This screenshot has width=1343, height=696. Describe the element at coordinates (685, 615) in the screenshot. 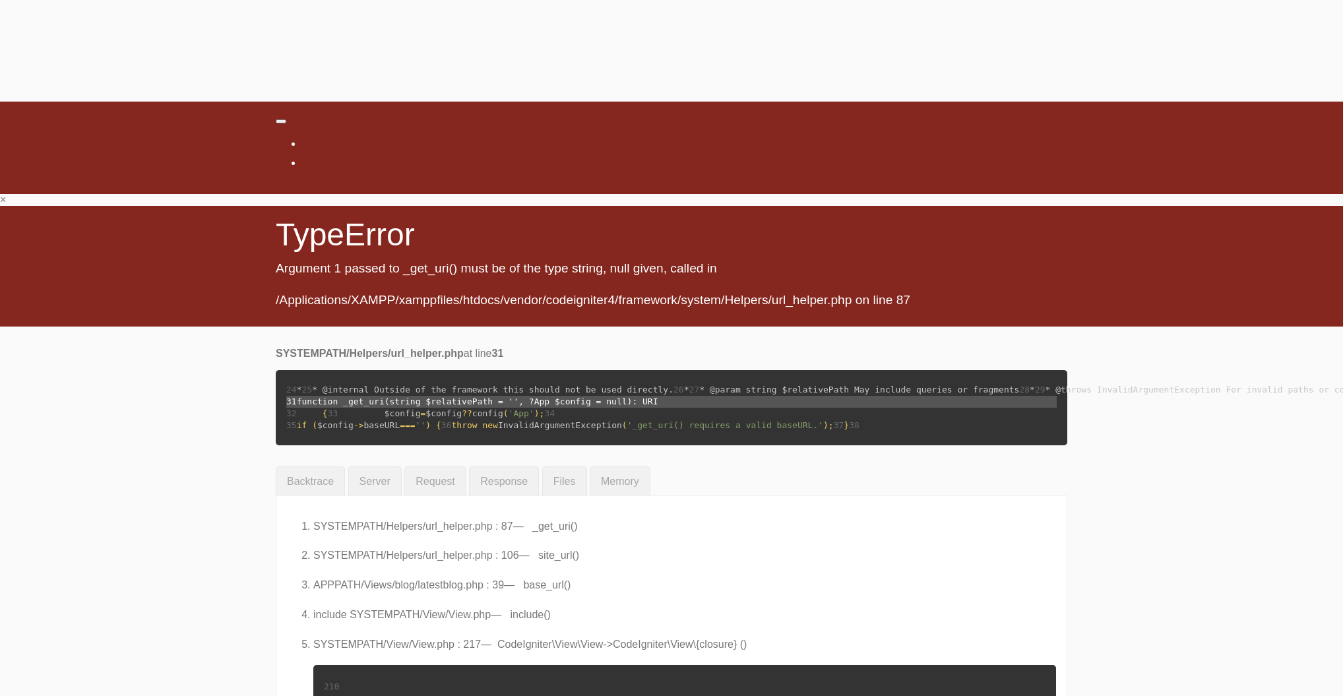

I see `p: include SYSTEMPATH/View/View.php — include()` at that location.